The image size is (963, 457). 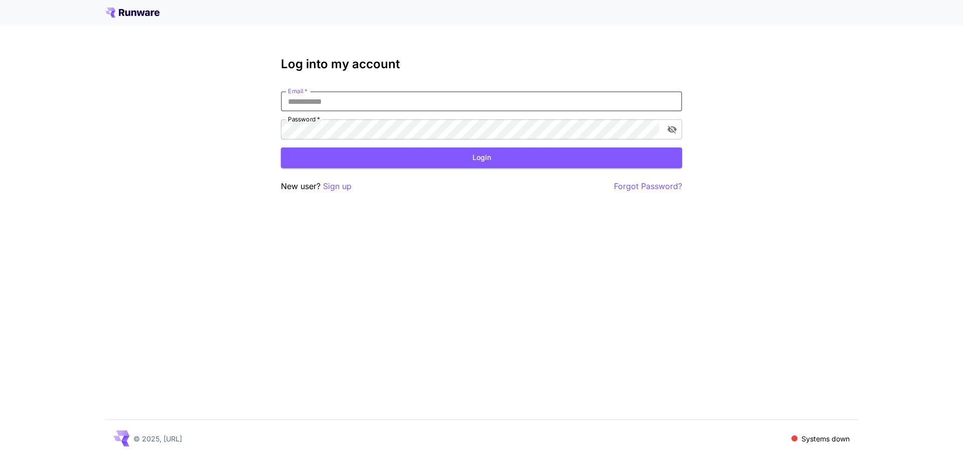 I want to click on h3: Log into my account, so click(x=481, y=64).